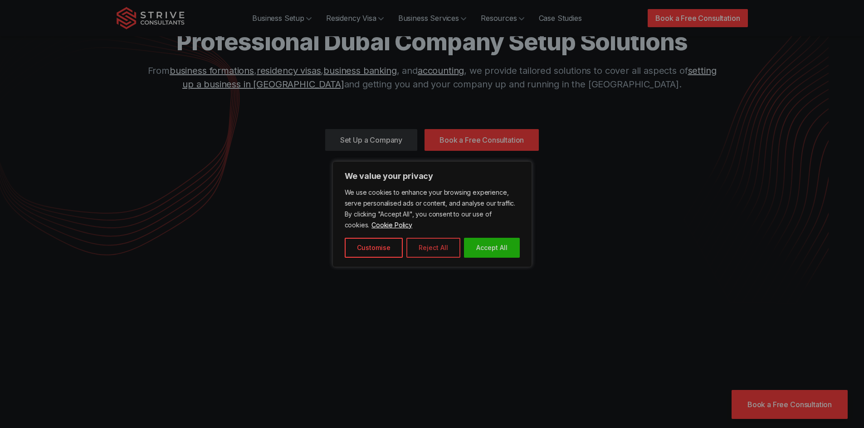  I want to click on a: Cookie Policy, so click(392, 225).